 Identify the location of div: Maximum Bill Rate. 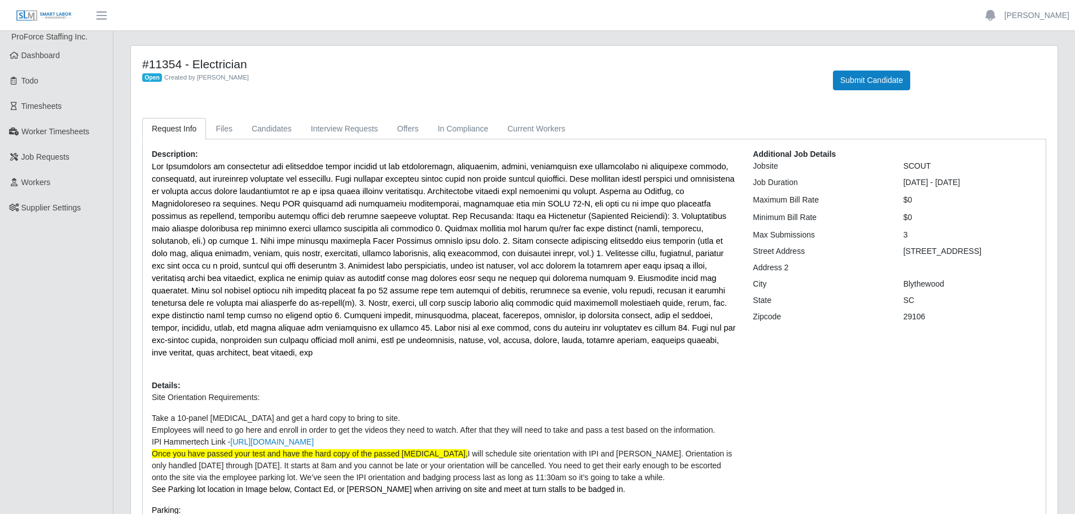
(819, 200).